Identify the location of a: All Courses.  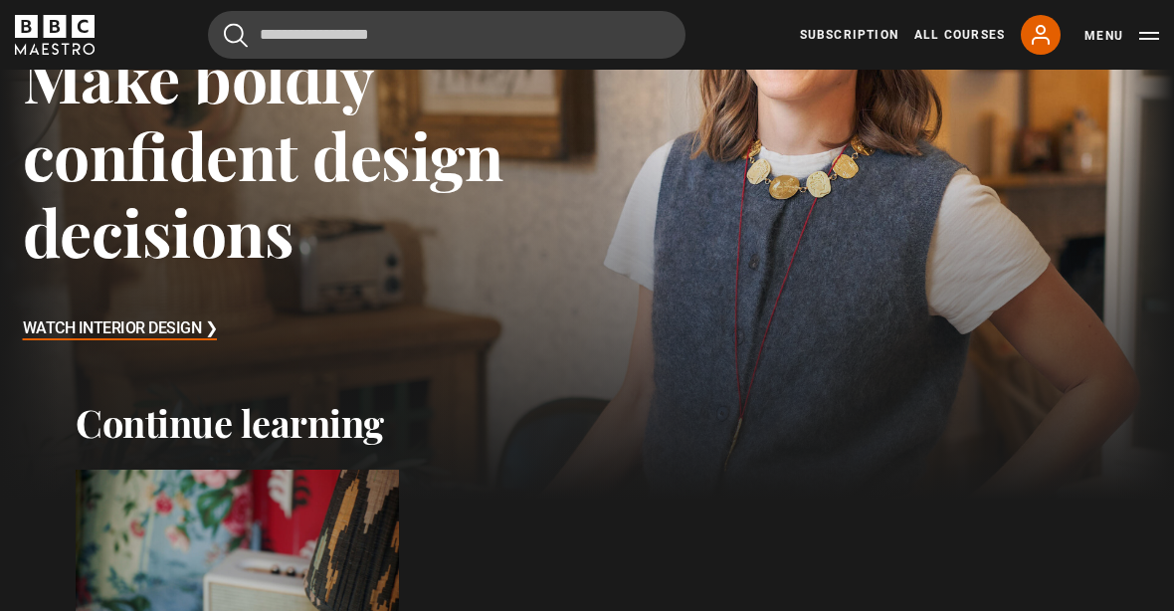
(959, 35).